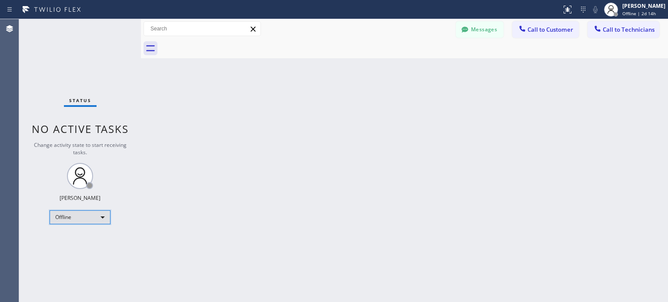  I want to click on span: Change activity state to start receiving tasks., so click(80, 149).